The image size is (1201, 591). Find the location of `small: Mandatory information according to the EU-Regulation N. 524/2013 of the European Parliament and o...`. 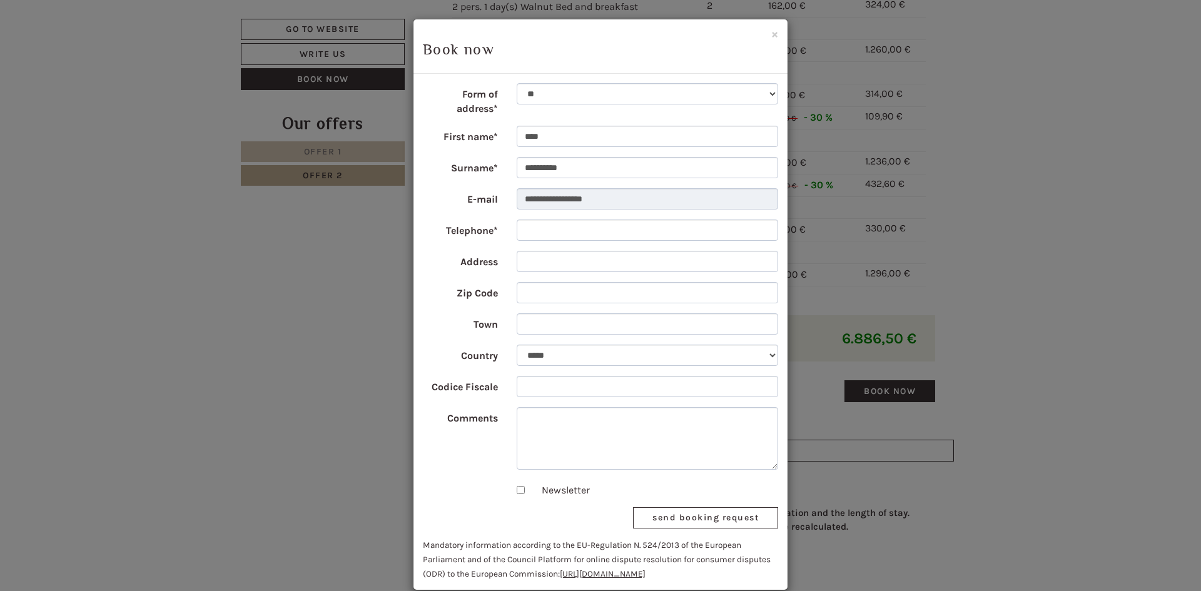

small: Mandatory information according to the EU-Regulation N. 524/2013 of the European Parliament and o... is located at coordinates (597, 559).